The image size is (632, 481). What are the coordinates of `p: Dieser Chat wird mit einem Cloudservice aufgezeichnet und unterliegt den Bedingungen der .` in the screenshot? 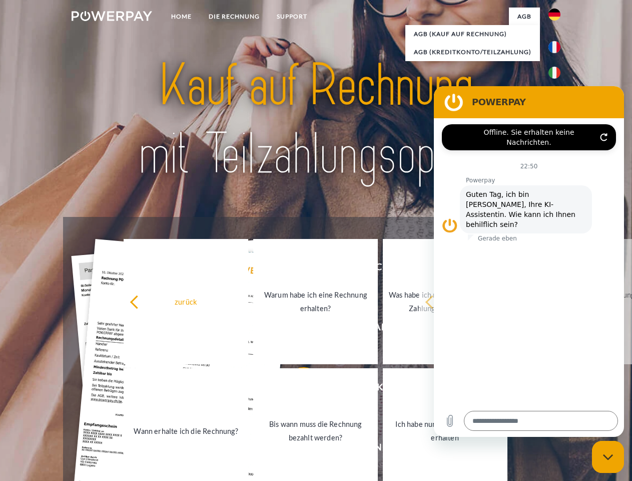 It's located at (95, 52).